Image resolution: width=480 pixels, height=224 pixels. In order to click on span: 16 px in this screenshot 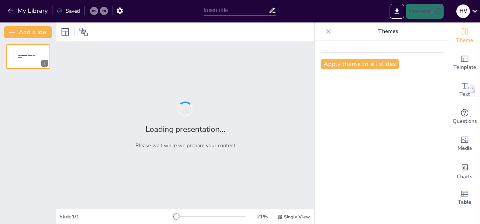, I will do `click(15, 55)`.